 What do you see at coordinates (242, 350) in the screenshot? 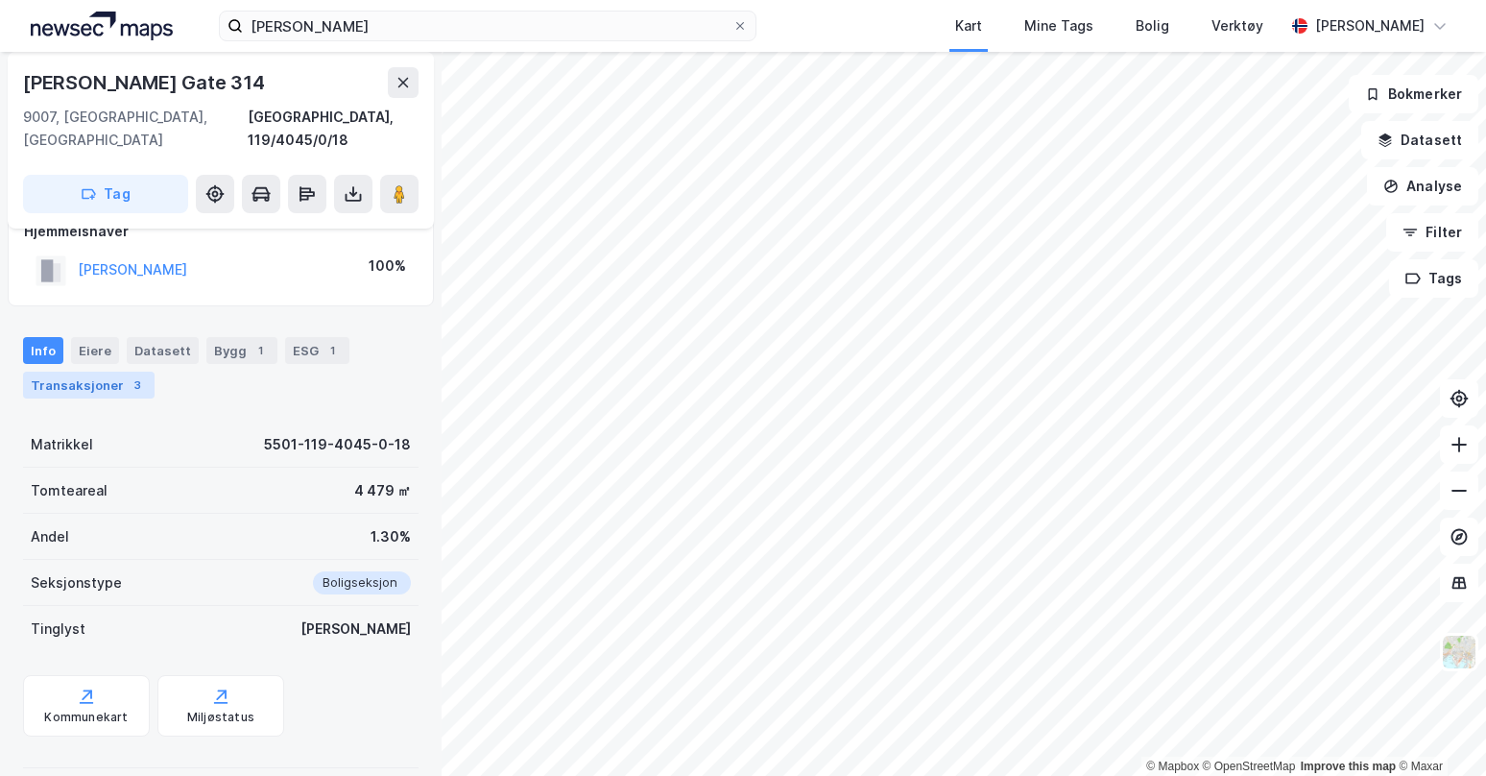
I see `div: Bygg` at bounding box center [242, 350].